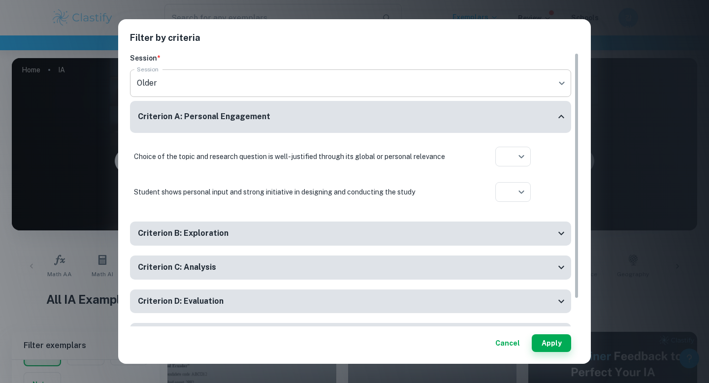  I want to click on p: Choice of the topic and research question is well-justified through its global or personal relevance, so click(296, 157).